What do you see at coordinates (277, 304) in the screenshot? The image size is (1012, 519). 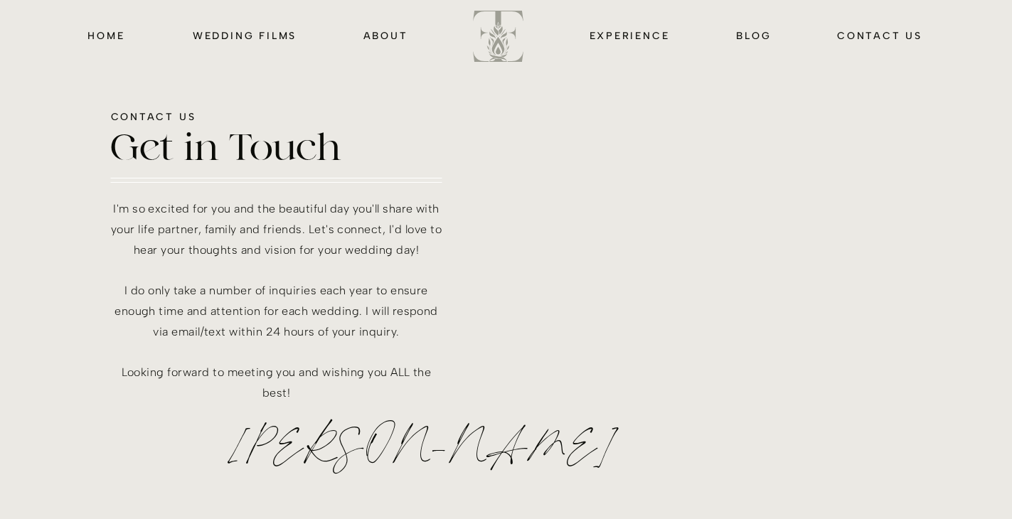 I see `p: I'm so excited for you and the beautiful day you'll share with your life partner, family and frie...` at bounding box center [277, 304].